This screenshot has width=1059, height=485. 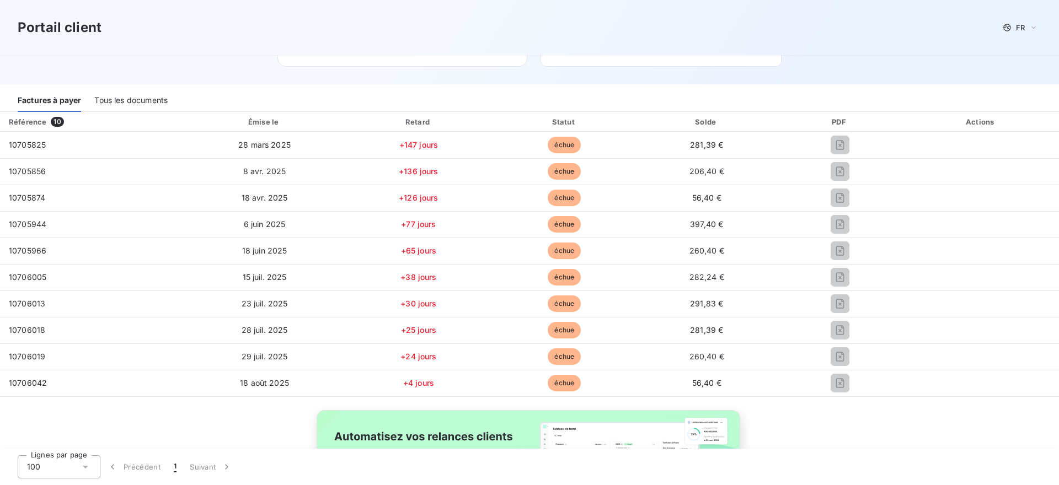 I want to click on span: 10705966, so click(x=28, y=250).